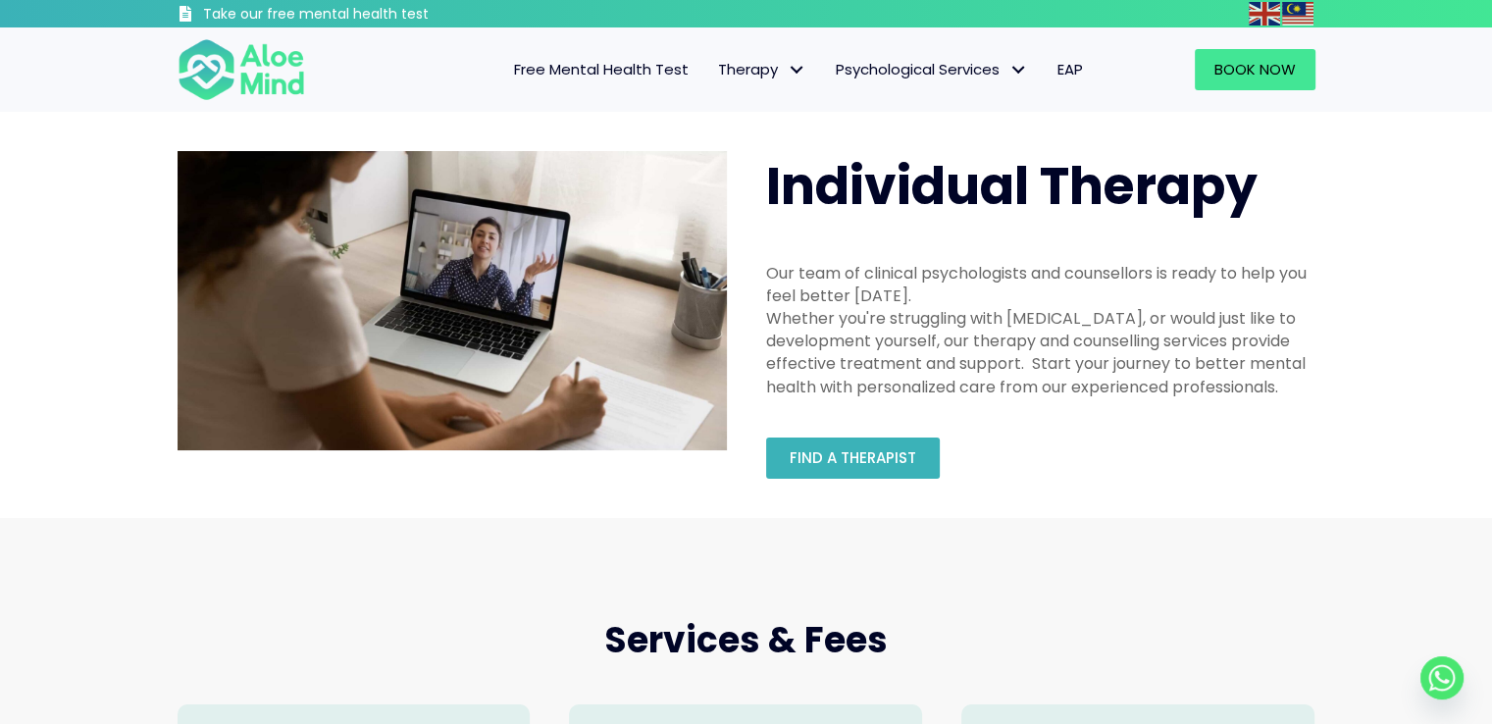 This screenshot has height=724, width=1492. What do you see at coordinates (852, 458) in the screenshot?
I see `a: Find a therapist` at bounding box center [852, 458].